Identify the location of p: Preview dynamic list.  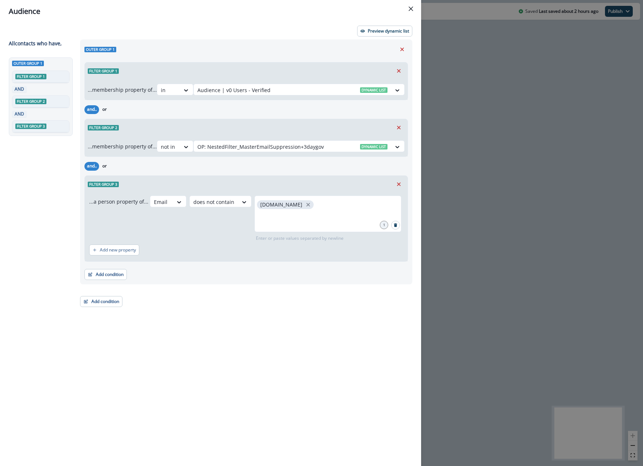
(388, 31).